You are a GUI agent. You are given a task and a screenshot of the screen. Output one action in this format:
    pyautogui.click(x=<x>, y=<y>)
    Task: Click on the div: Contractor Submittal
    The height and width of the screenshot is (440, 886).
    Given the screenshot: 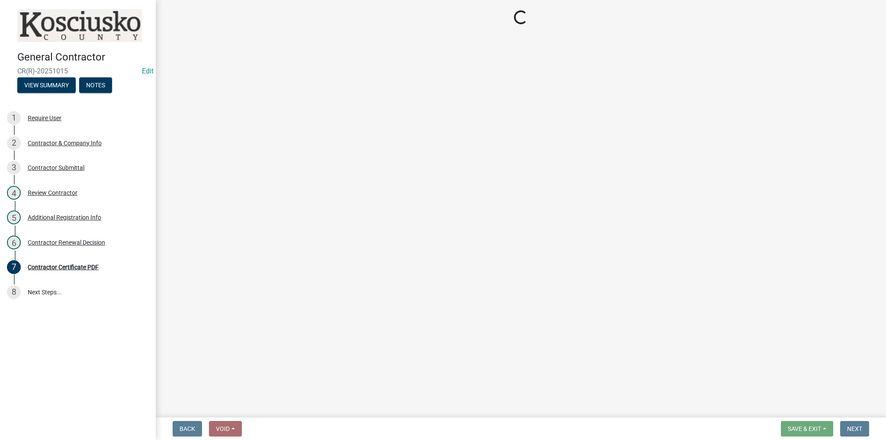 What is the action you would take?
    pyautogui.click(x=56, y=168)
    